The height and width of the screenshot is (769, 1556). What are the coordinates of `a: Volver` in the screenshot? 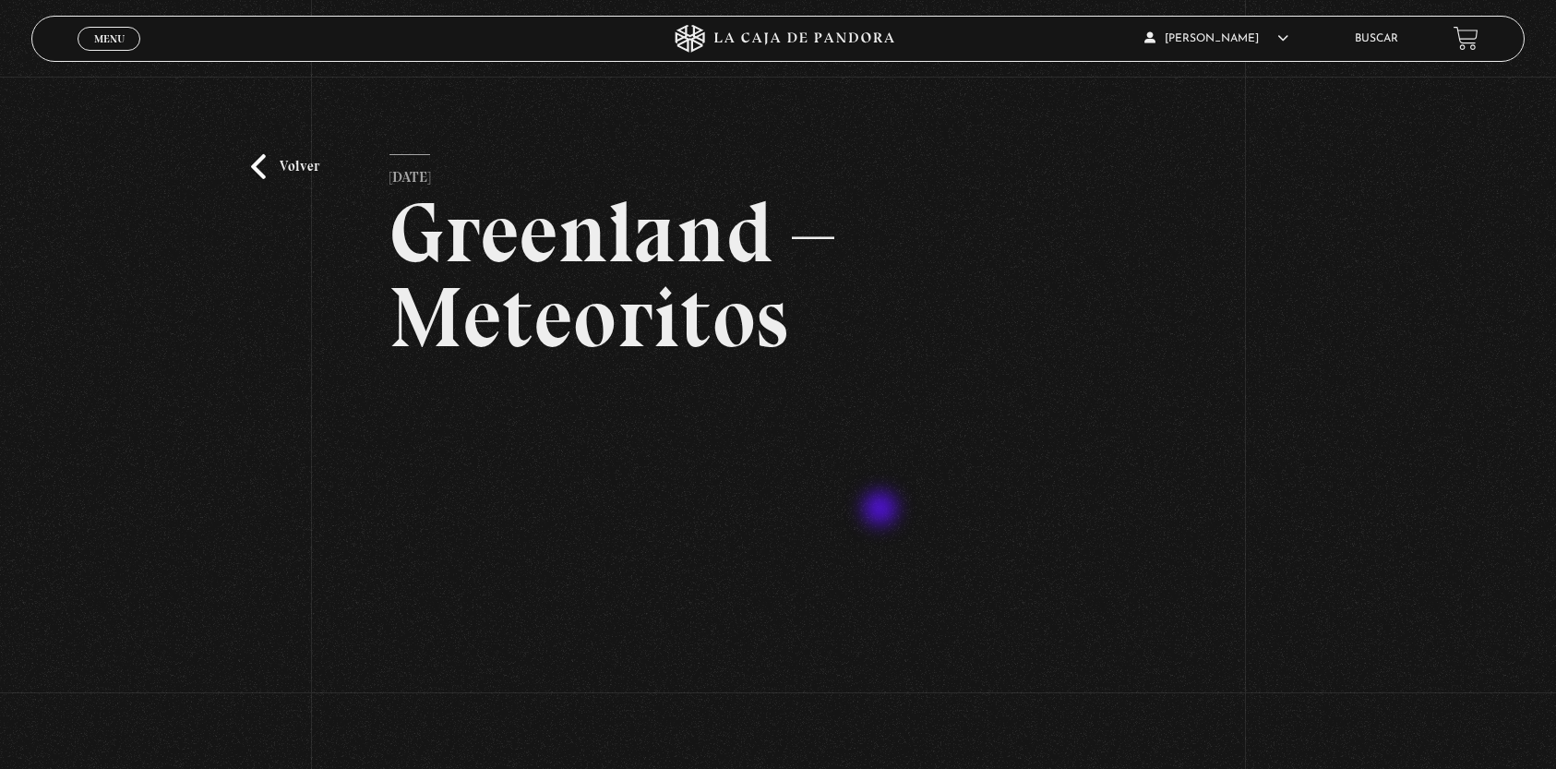 It's located at (285, 166).